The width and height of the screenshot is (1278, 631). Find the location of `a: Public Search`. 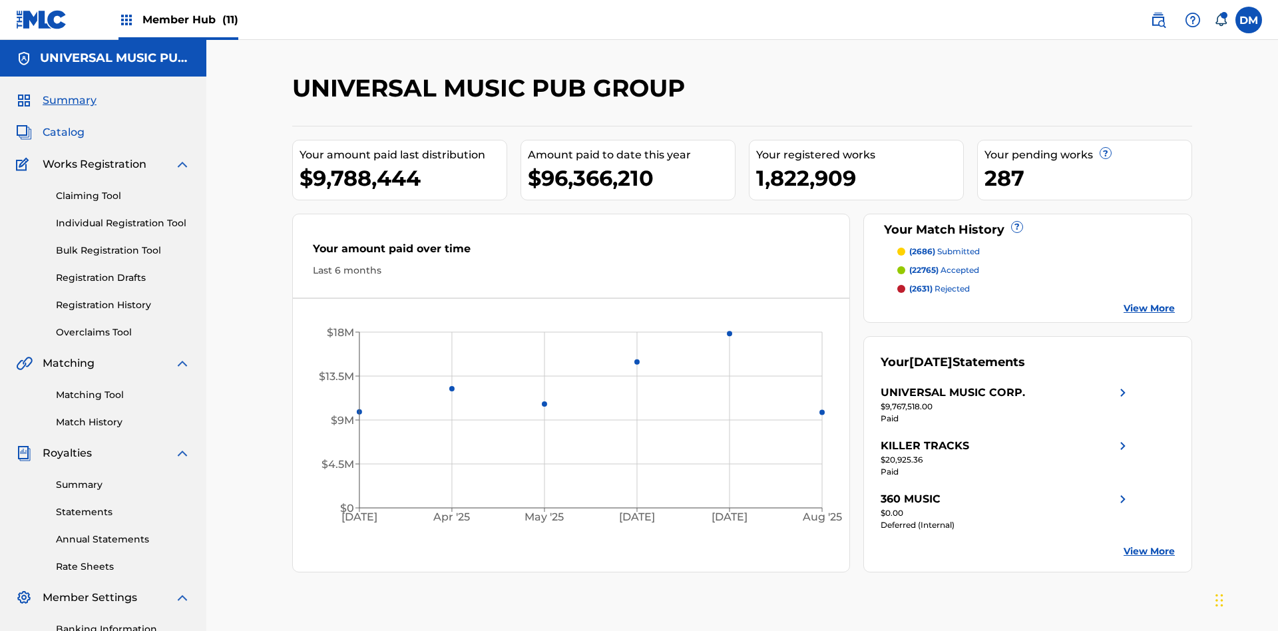

a: Public Search is located at coordinates (1159, 20).